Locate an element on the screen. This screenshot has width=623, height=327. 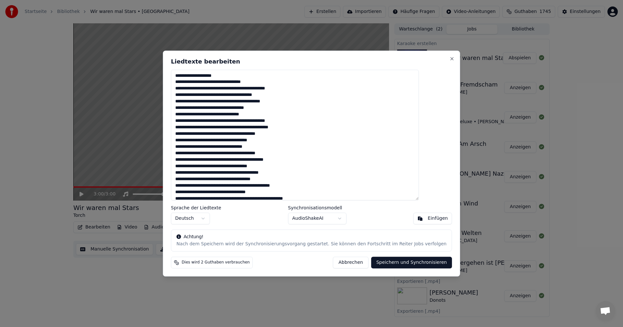
label: Synchronisationsmodell is located at coordinates (317, 208).